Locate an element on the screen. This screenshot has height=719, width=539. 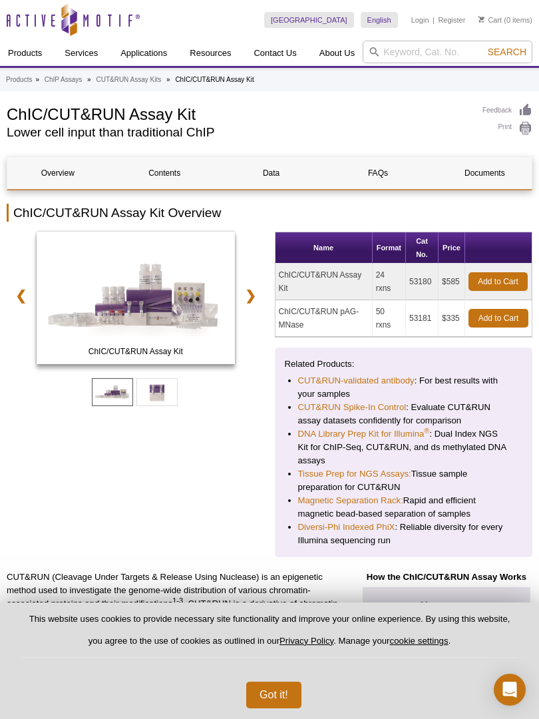
li: : Evaluate CUT&RUN assay datasets confidently for comparison is located at coordinates (404, 414).